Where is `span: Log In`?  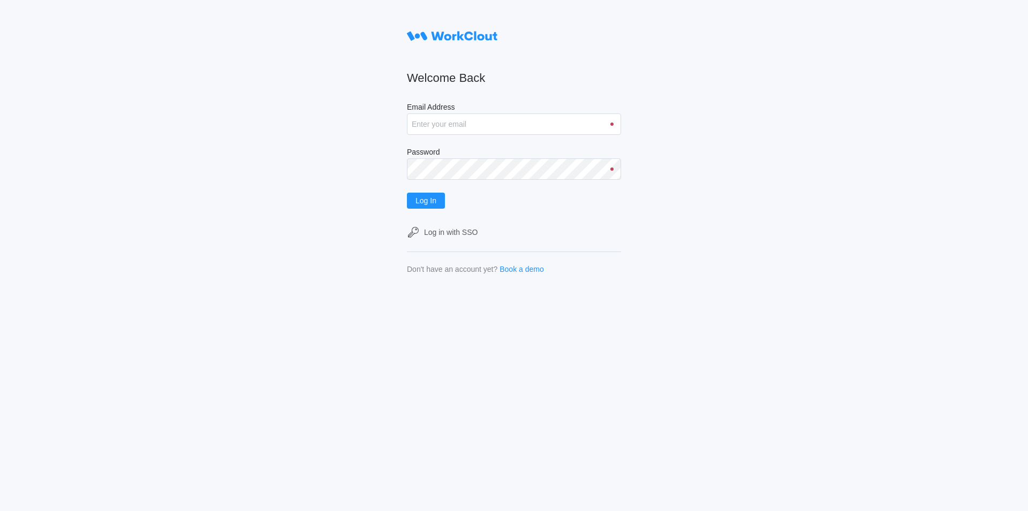
span: Log In is located at coordinates (426, 201).